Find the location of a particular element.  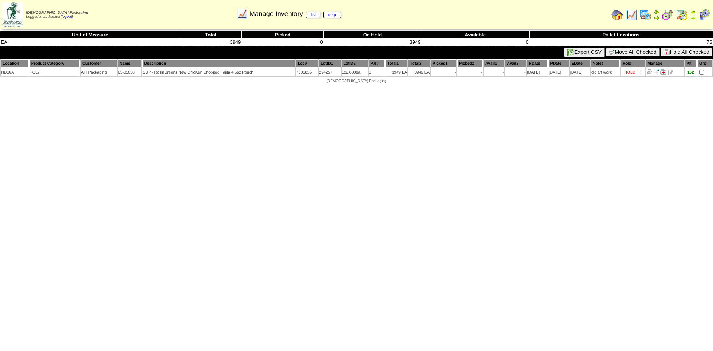

img: Adjust is located at coordinates (649, 72).